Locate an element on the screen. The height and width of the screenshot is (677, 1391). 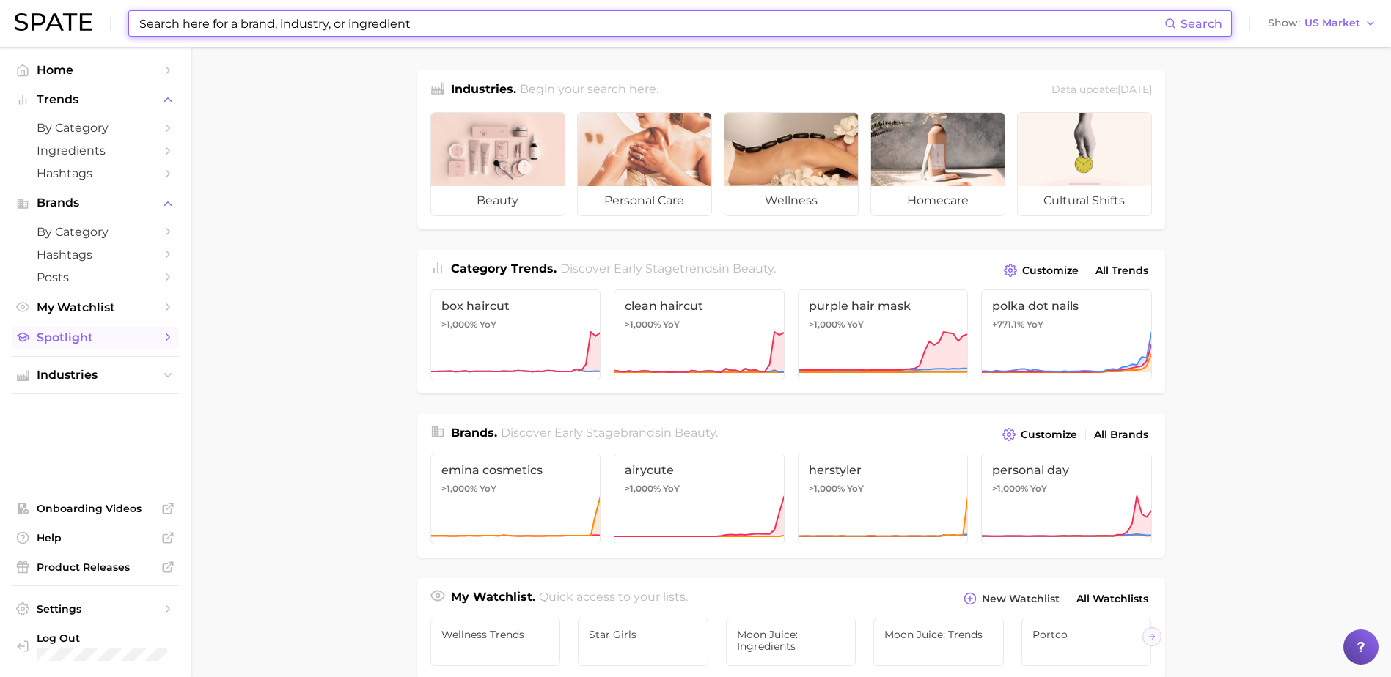
a: Onboarding Videos is located at coordinates (95, 509).